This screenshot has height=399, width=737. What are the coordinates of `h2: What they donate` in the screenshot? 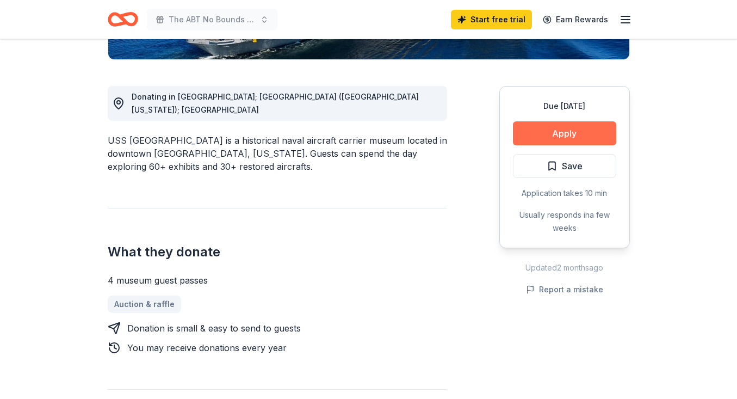 It's located at (277, 252).